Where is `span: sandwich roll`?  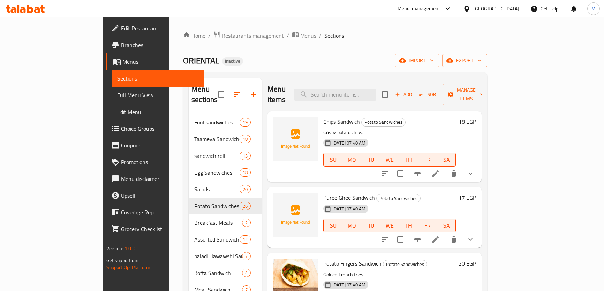
span: sandwich roll is located at coordinates (217, 156).